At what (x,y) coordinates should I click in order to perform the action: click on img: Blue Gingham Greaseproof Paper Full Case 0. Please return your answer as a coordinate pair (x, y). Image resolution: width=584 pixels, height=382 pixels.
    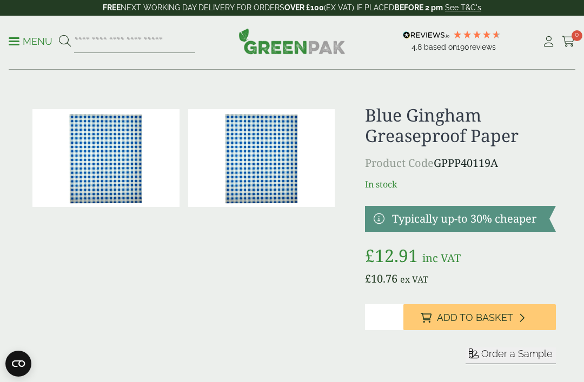
    Looking at the image, I should click on (262, 158).